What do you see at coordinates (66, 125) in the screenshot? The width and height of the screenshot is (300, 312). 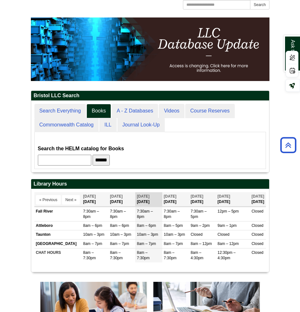 I see `a: Commonwealth Catalog` at bounding box center [66, 125].